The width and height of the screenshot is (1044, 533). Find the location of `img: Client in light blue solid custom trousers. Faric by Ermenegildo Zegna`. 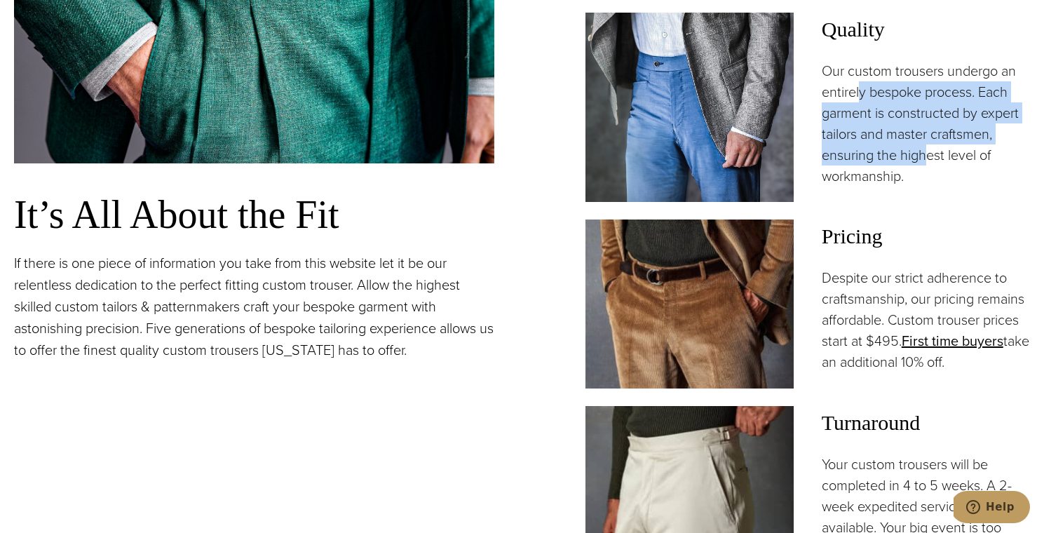

img: Client in light blue solid custom trousers. Faric by Ermenegildo Zegna is located at coordinates (689, 107).